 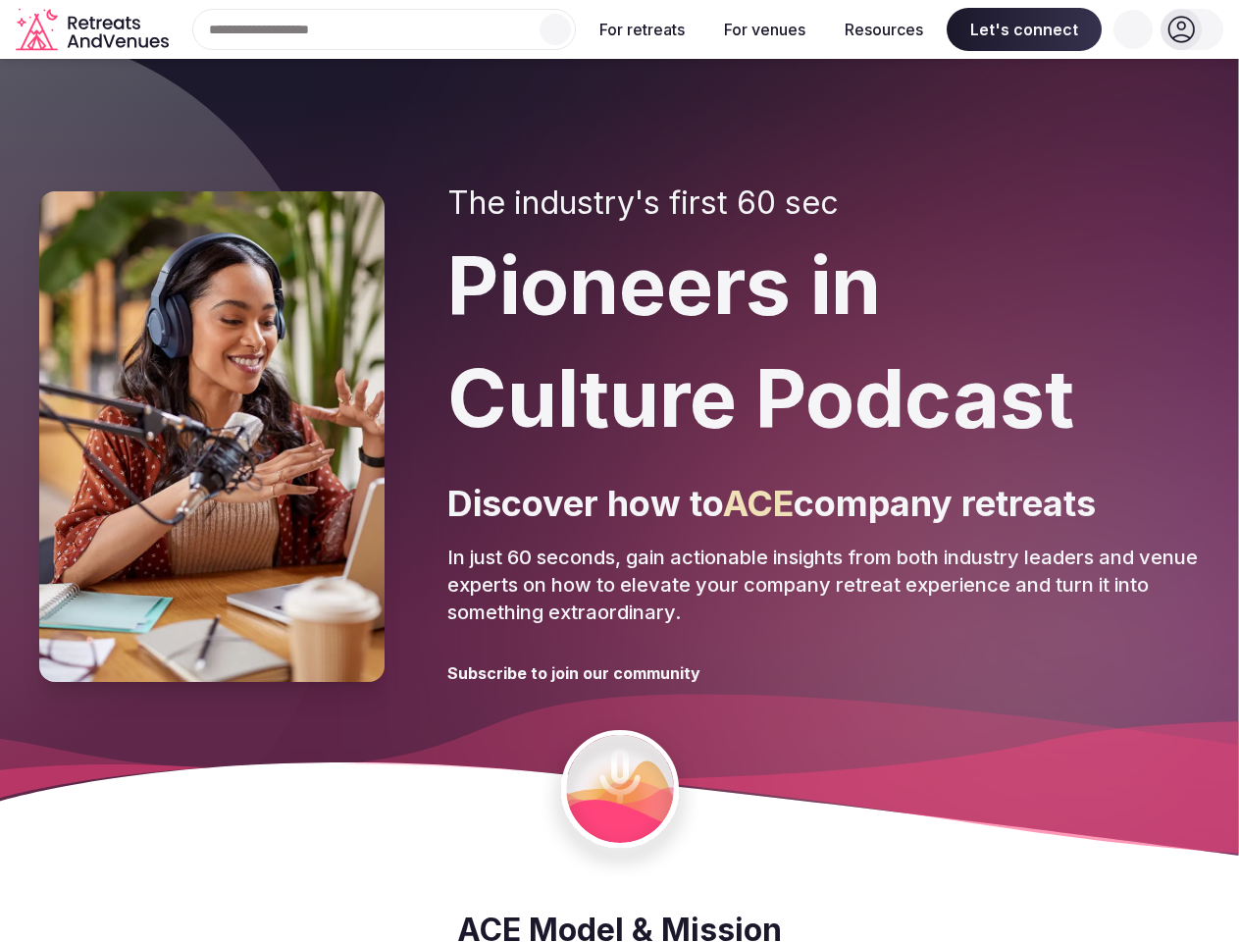 I want to click on h2: The industry's first 60 sec, so click(x=823, y=203).